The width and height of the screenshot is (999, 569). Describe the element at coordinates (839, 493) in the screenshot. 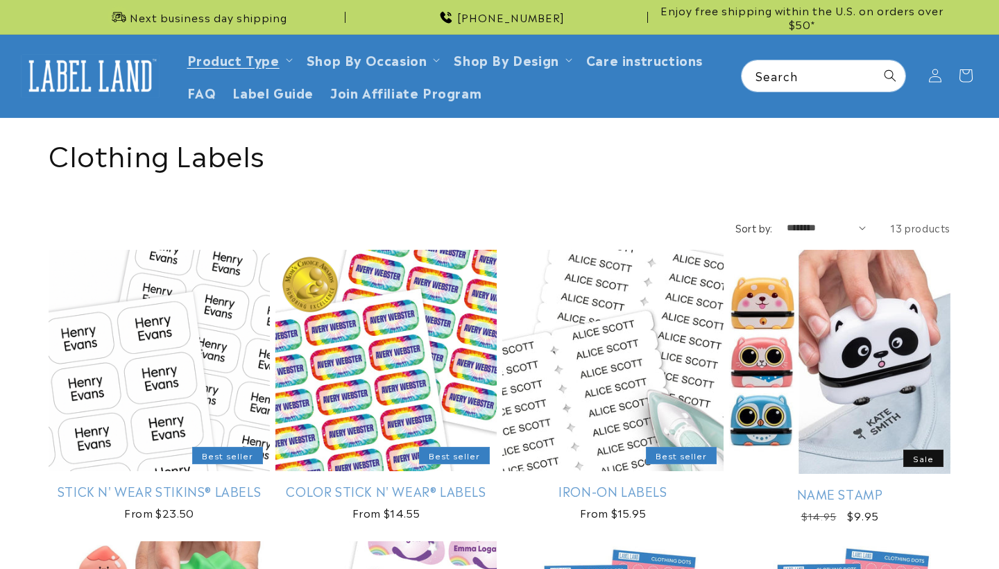

I see `a: Name Stamp` at that location.